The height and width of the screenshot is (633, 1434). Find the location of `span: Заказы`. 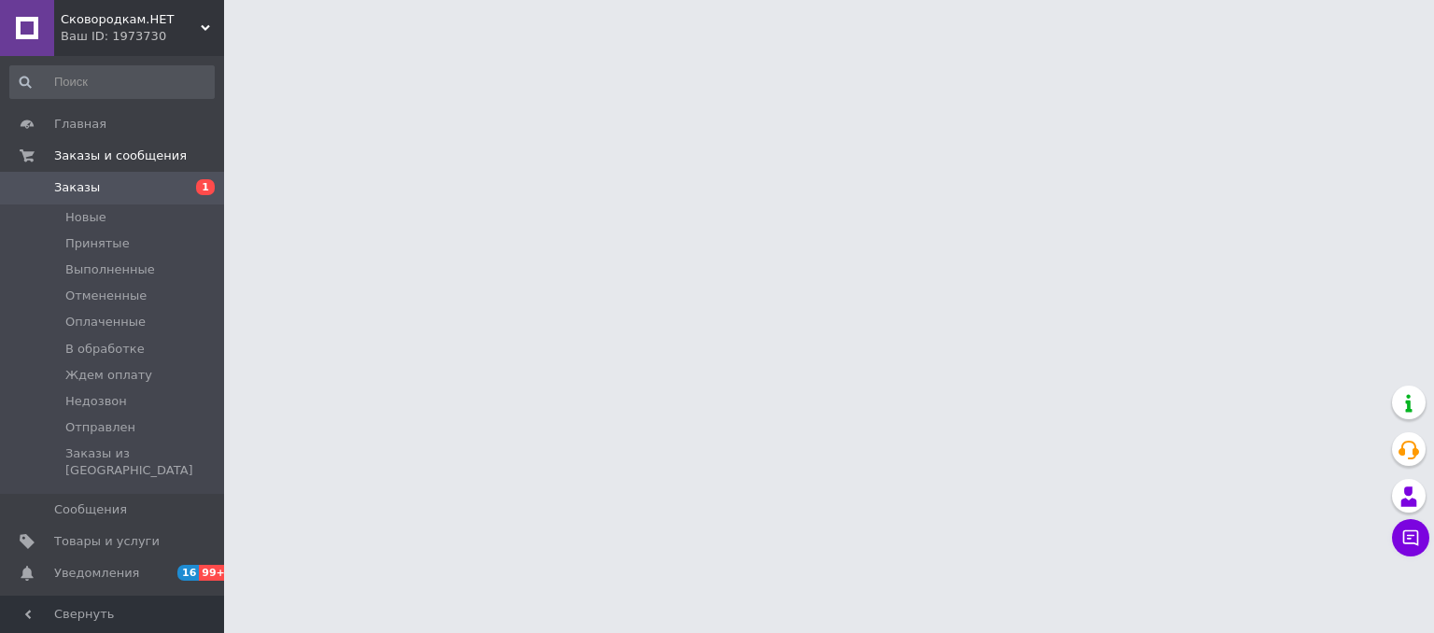

span: Заказы is located at coordinates (77, 188).